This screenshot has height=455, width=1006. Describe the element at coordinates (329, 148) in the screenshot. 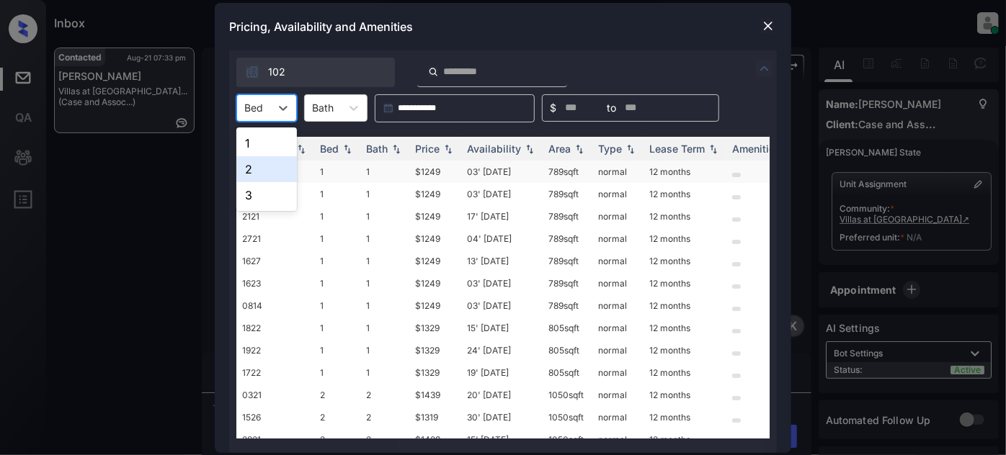

I see `div: Bed` at that location.